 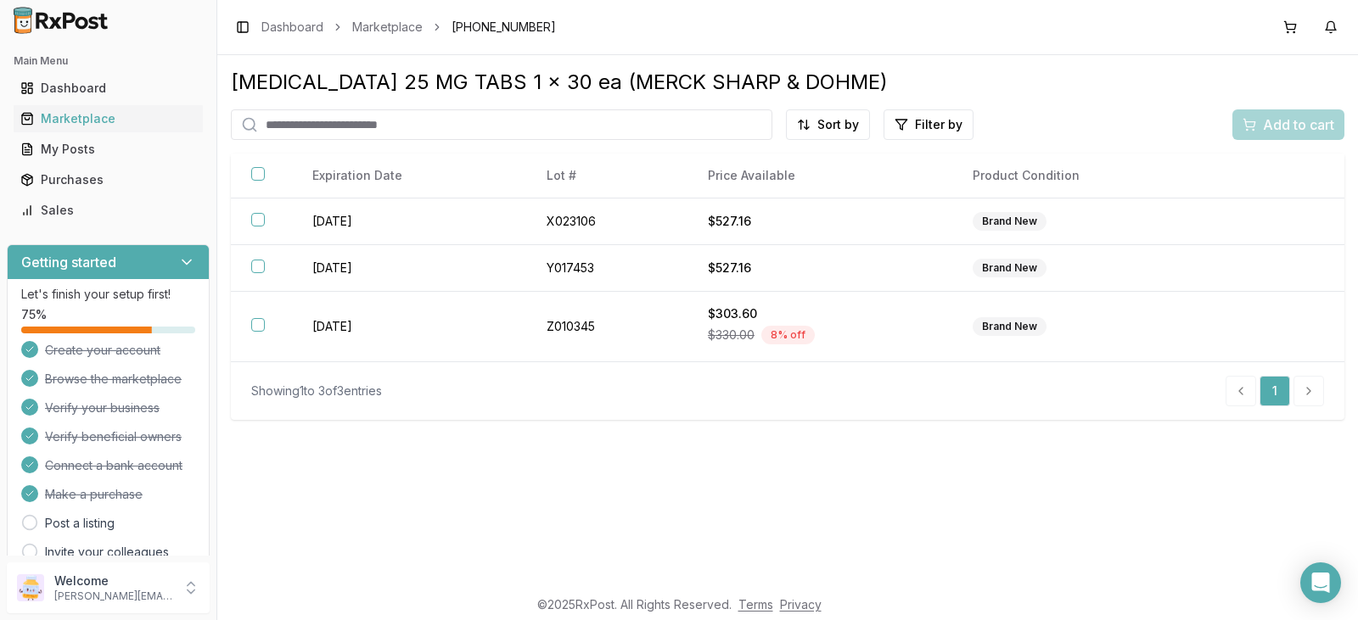 I want to click on button: Filter by, so click(x=928, y=125).